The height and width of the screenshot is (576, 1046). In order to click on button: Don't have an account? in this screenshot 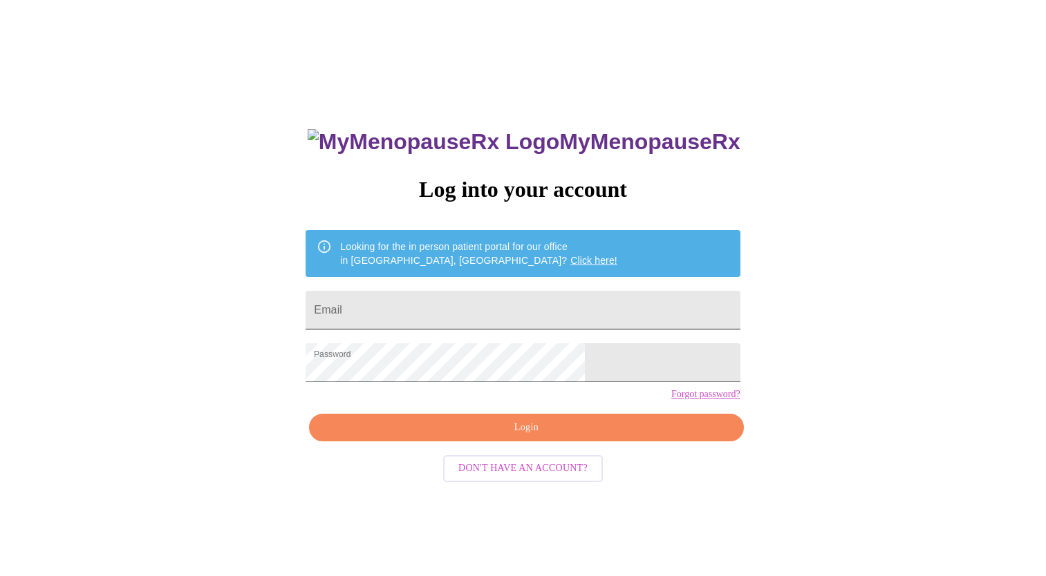, I will do `click(523, 469)`.